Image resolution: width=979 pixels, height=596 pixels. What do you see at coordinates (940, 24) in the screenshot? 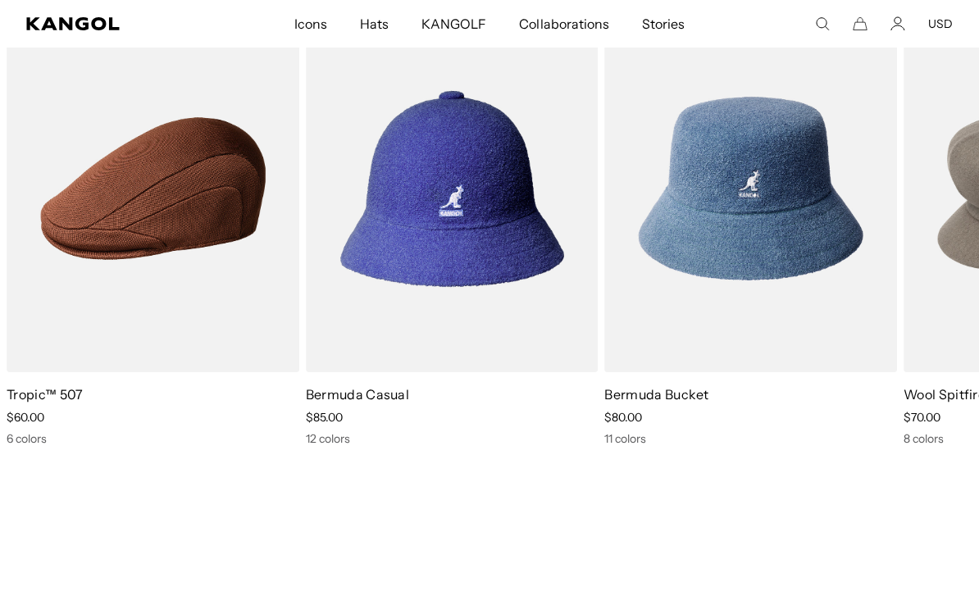
I see `button: USD` at bounding box center [940, 24].